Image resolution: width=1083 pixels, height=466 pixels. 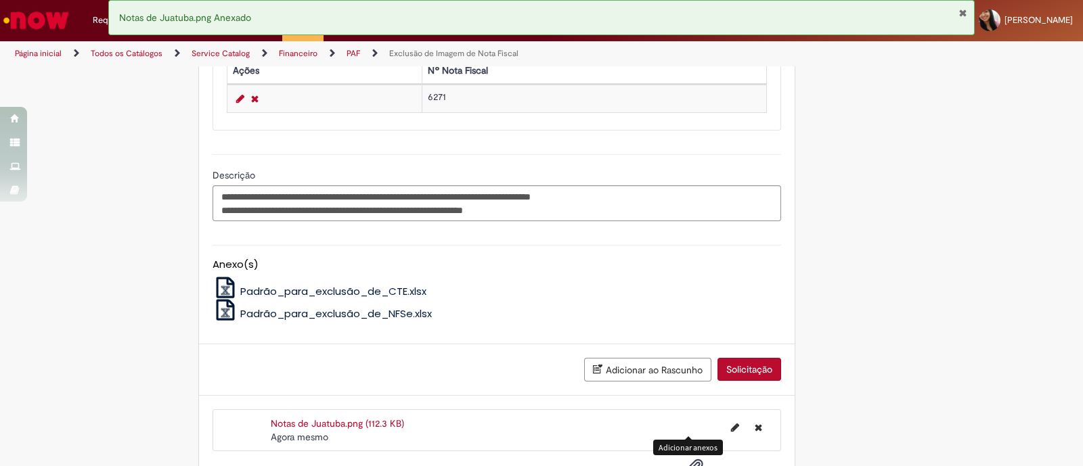 What do you see at coordinates (687, 447) in the screenshot?
I see `div: Adicionar anexos` at bounding box center [687, 447].